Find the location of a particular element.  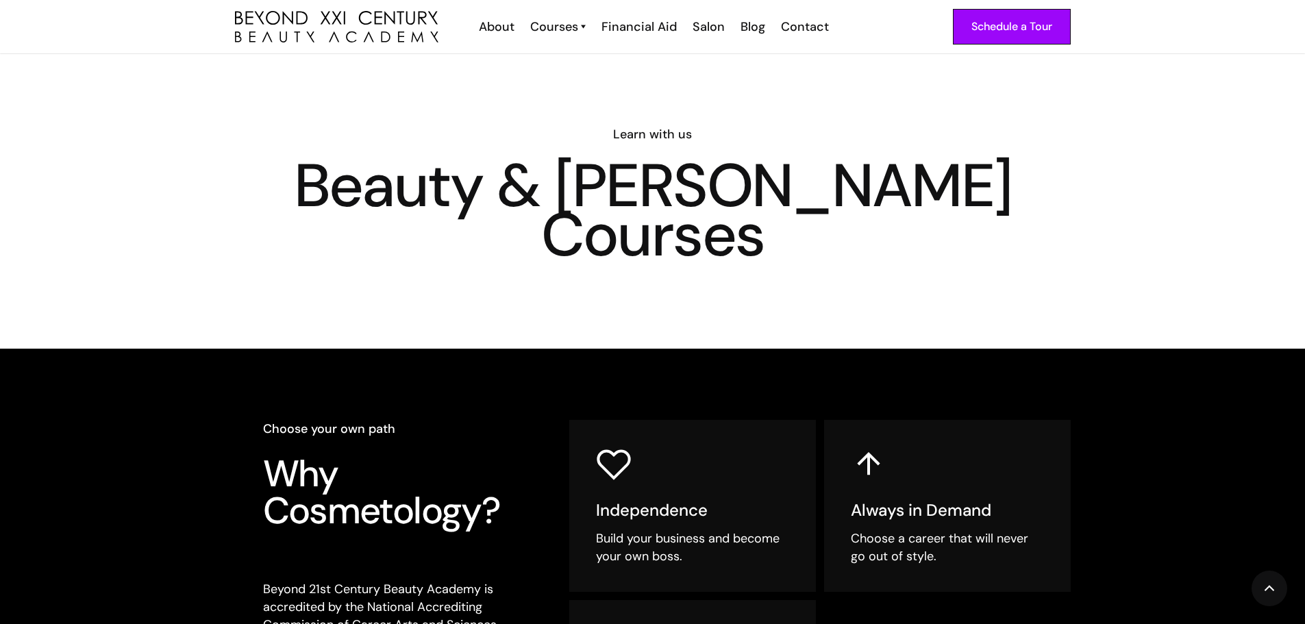

div: Salon is located at coordinates (708, 27).